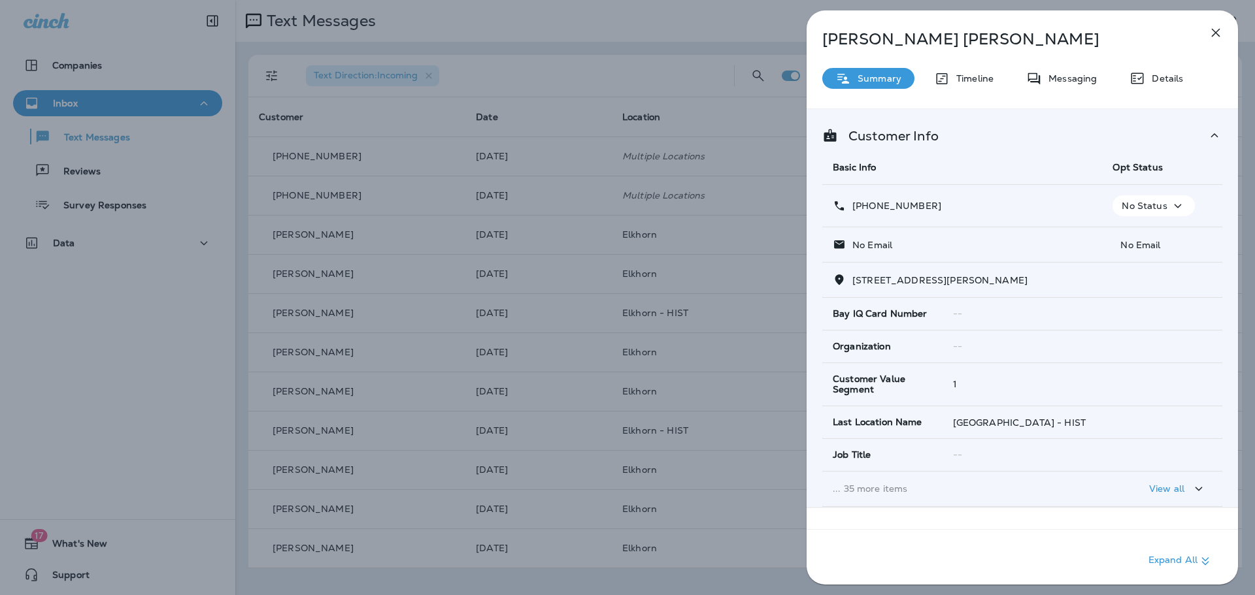 The height and width of the screenshot is (595, 1255). Describe the element at coordinates (1164, 78) in the screenshot. I see `p: Details` at that location.